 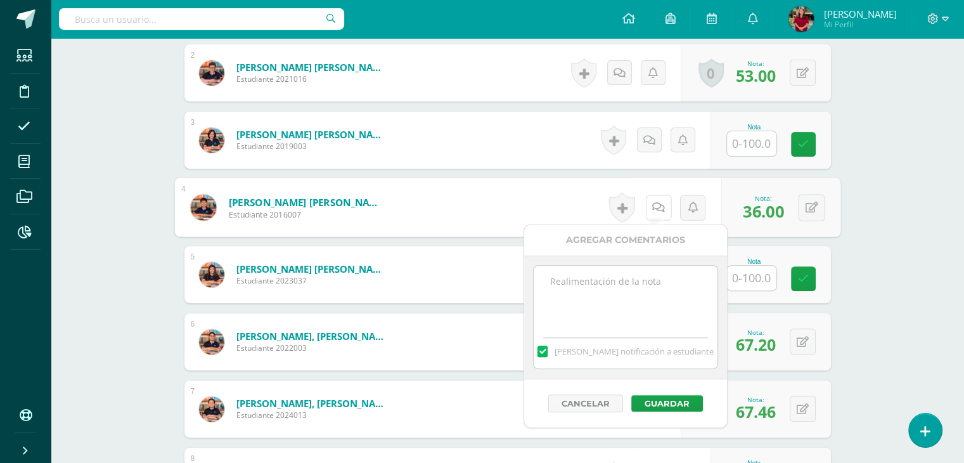 I want to click on span: Estudiante 2022003, so click(x=312, y=347).